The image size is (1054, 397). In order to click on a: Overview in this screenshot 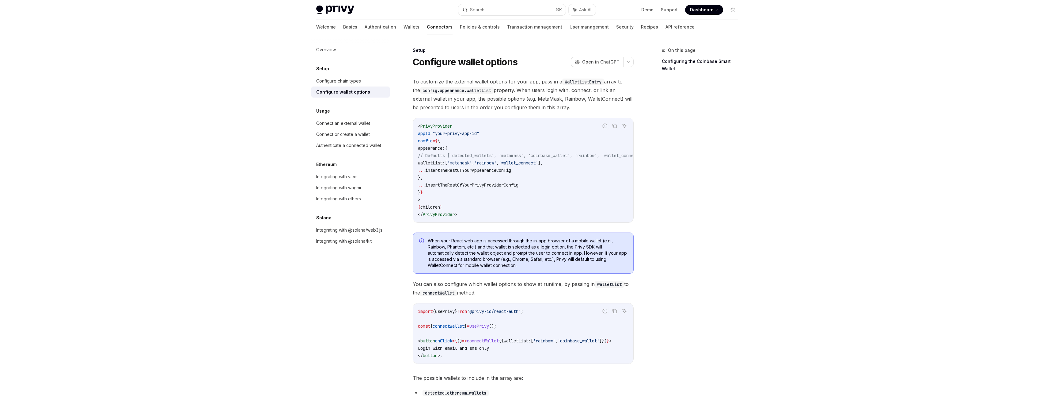, I will do `click(351, 50)`.